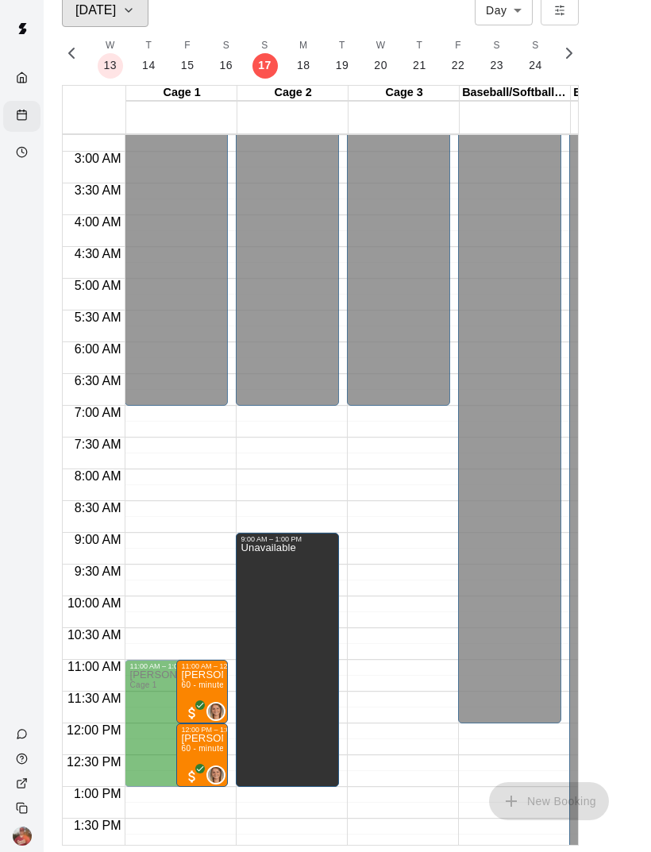  Describe the element at coordinates (303, 65) in the screenshot. I see `p: 18` at that location.